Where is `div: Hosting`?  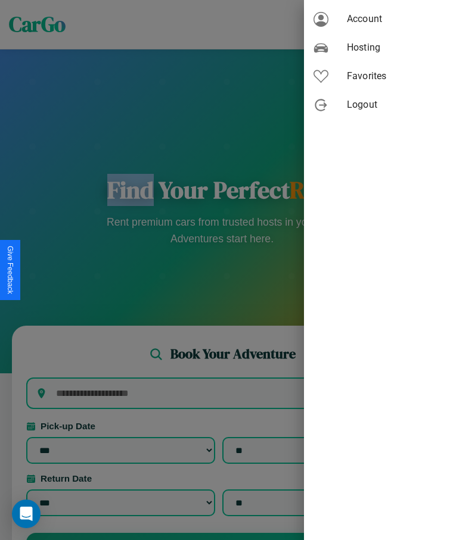 div: Hosting is located at coordinates (378, 48).